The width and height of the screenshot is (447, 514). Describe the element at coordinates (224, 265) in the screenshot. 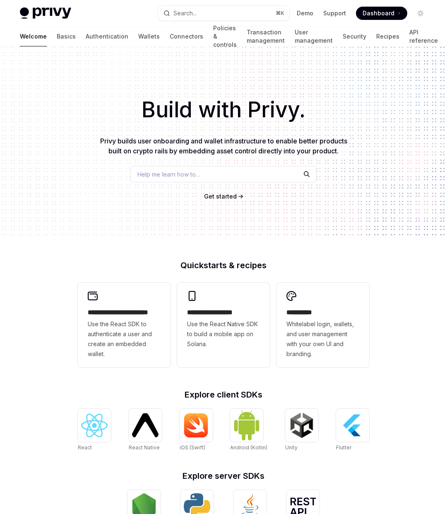

I see `h2: Quickstarts & recipes` at that location.